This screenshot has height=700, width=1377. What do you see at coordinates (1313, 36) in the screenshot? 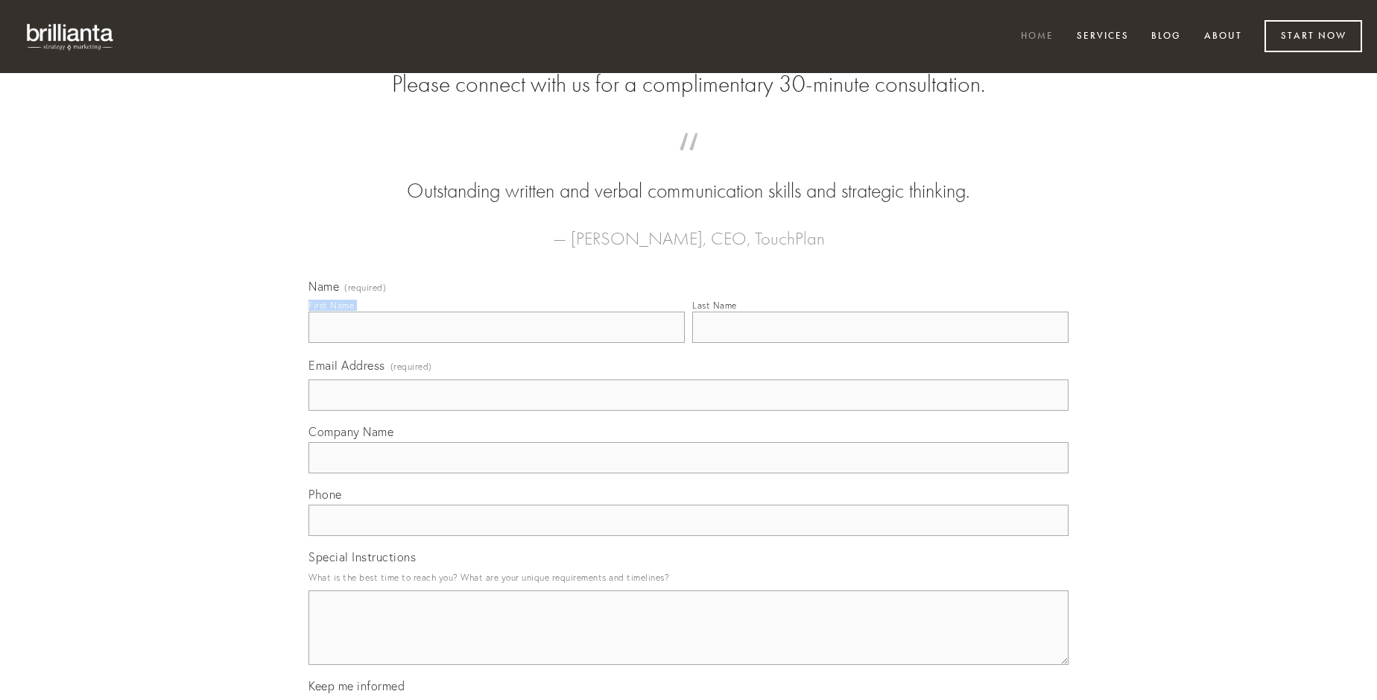
I see `a: Start Now` at bounding box center [1313, 36].